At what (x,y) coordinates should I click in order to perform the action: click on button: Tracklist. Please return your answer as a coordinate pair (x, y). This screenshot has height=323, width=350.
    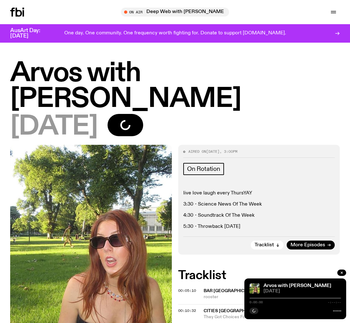
    Looking at the image, I should click on (267, 245).